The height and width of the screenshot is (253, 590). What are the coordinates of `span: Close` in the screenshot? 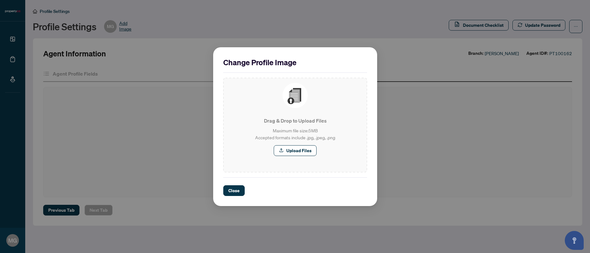 It's located at (234, 191).